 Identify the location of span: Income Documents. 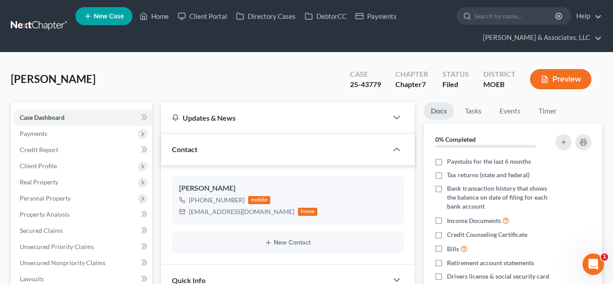
(474, 221).